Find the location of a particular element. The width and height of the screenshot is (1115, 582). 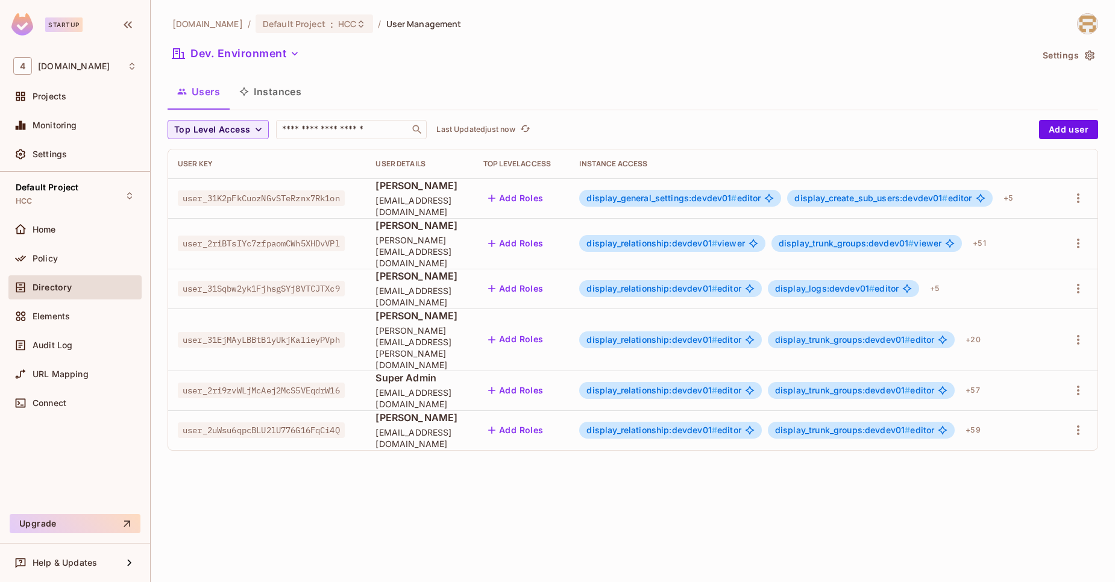

span: Home is located at coordinates (44, 230).